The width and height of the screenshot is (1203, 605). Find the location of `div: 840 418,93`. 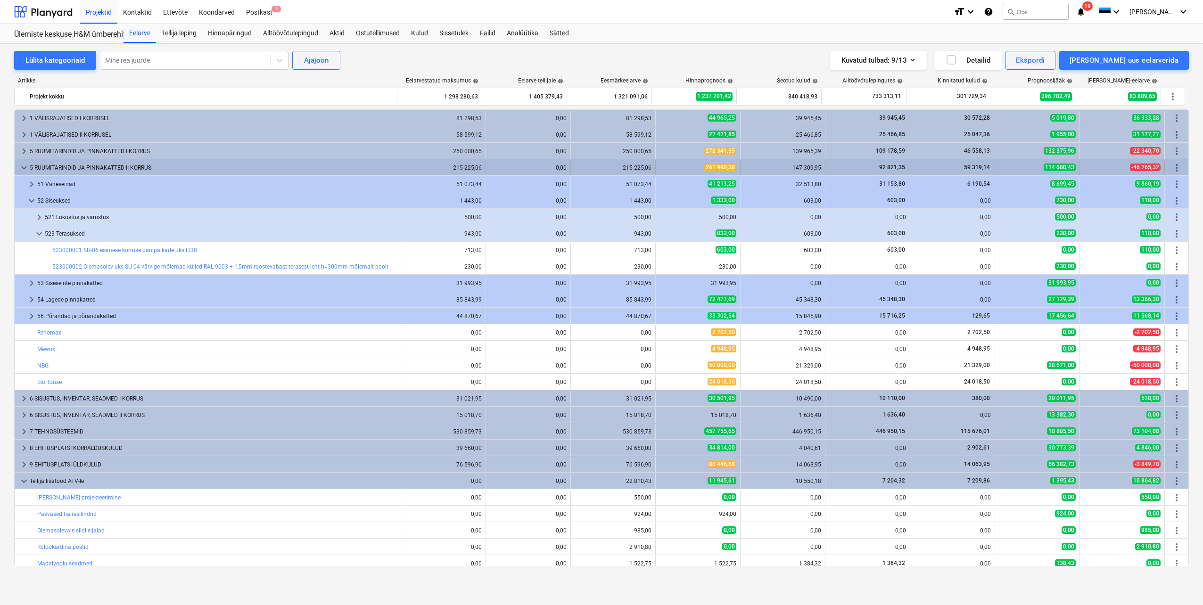

div: 840 418,93 is located at coordinates (779, 97).